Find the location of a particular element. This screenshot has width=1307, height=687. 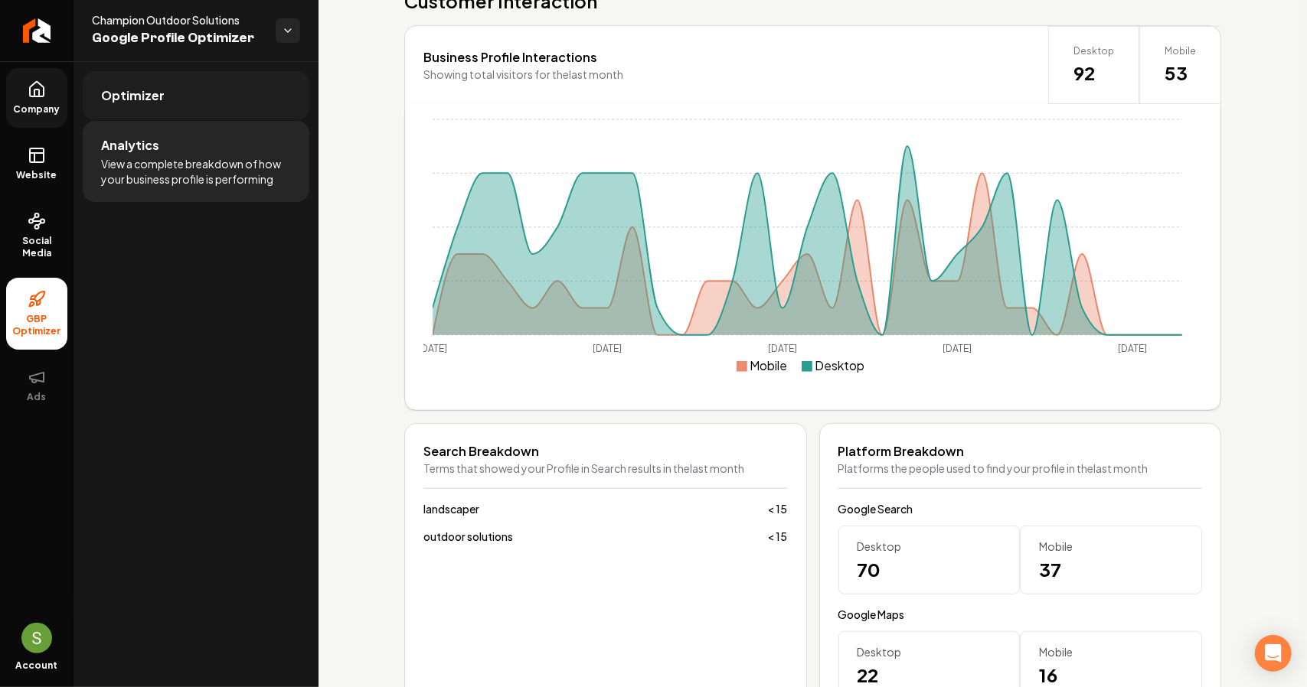

a: Website is located at coordinates (37, 164).